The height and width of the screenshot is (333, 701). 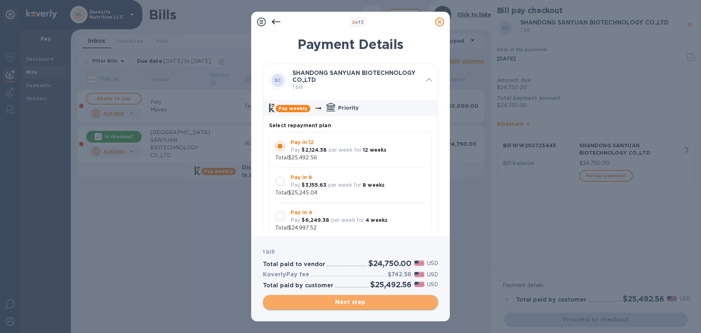 What do you see at coordinates (296, 228) in the screenshot?
I see `p: Total $24,997.52` at bounding box center [296, 228].